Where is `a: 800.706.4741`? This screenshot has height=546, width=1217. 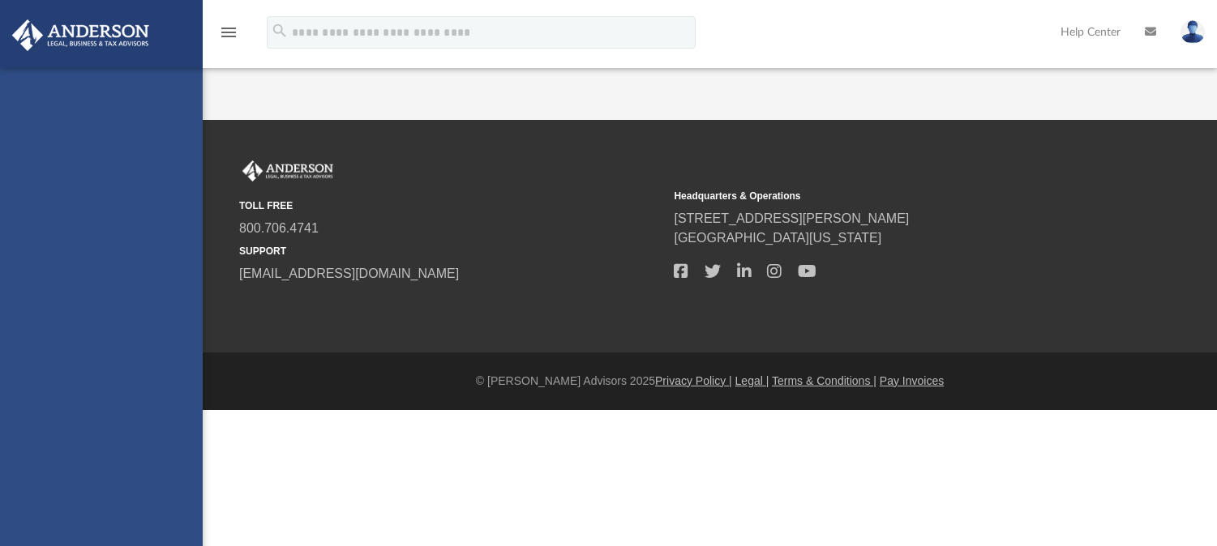
a: 800.706.4741 is located at coordinates (279, 228).